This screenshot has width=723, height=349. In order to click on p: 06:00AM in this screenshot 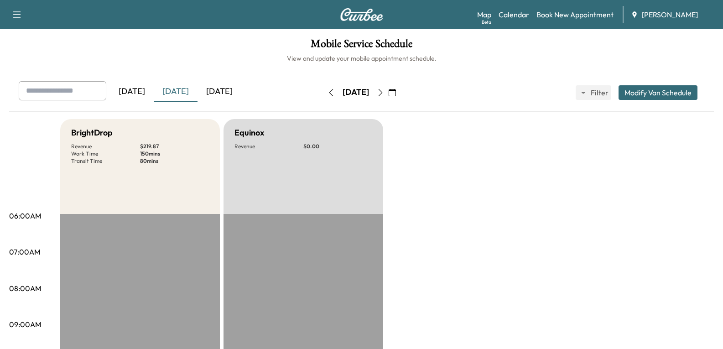, I will do `click(25, 216)`.